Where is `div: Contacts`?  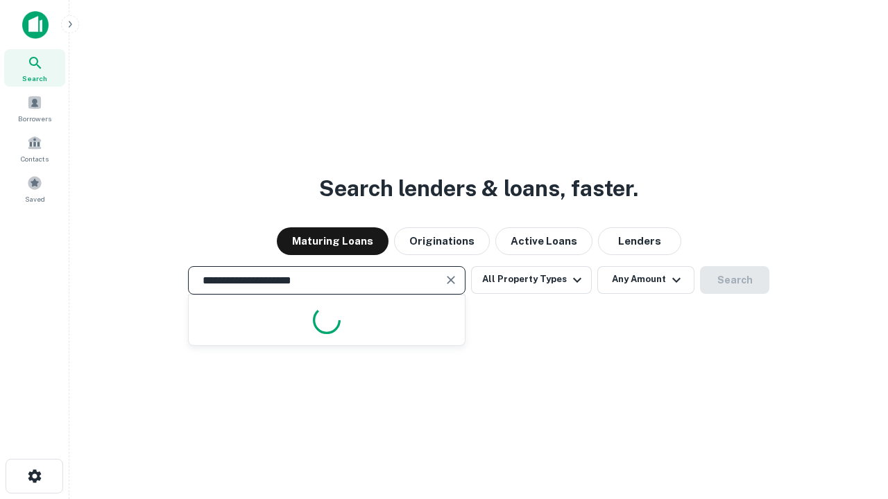 div: Contacts is located at coordinates (35, 148).